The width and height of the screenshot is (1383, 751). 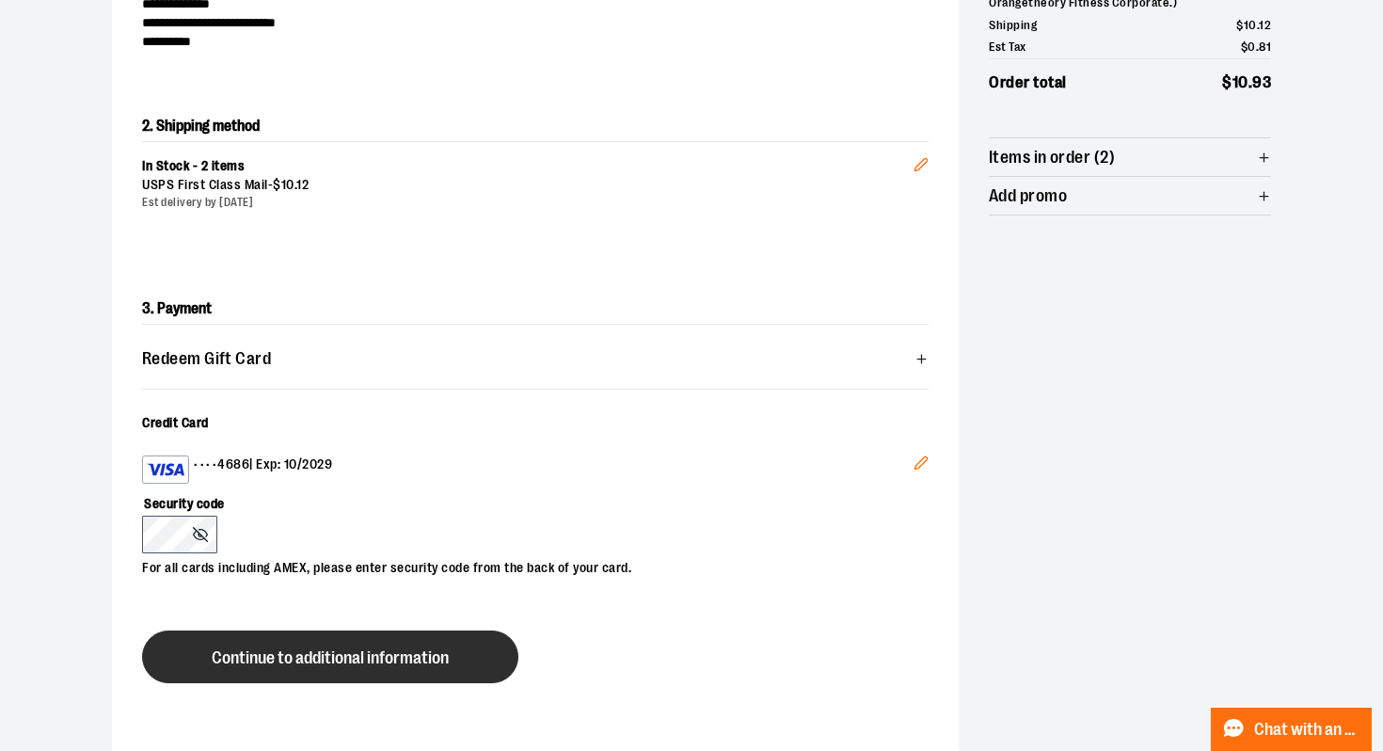 I want to click on span: Credit Card, so click(x=175, y=422).